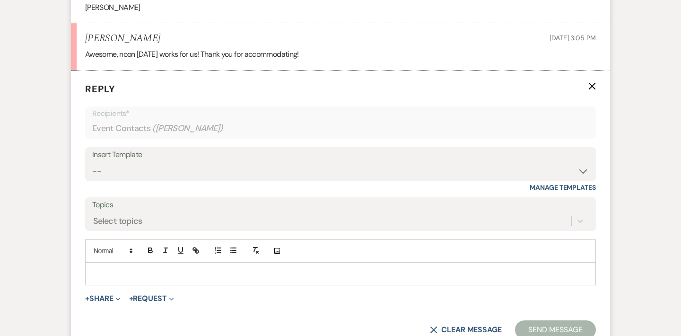 The image size is (681, 336). I want to click on div: Select topics, so click(118, 221).